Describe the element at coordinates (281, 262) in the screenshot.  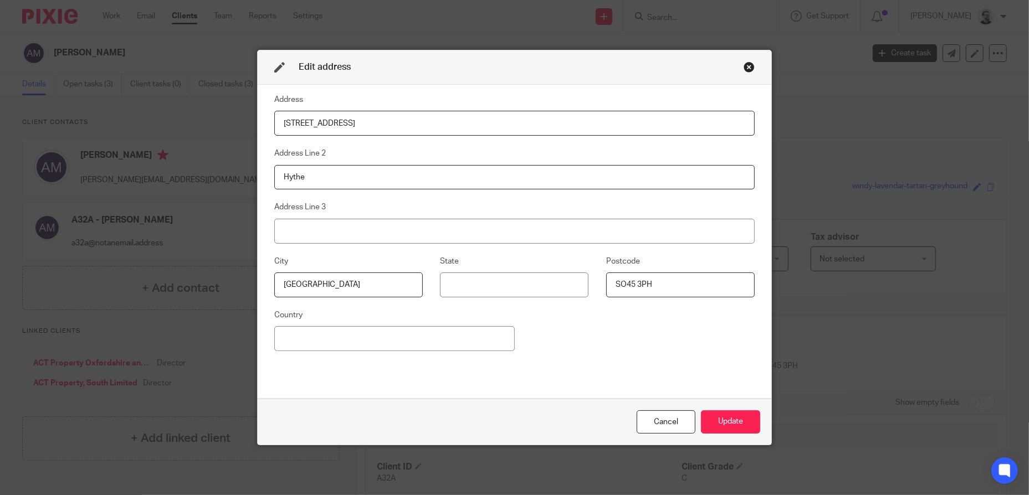
I see `label: City` at that location.